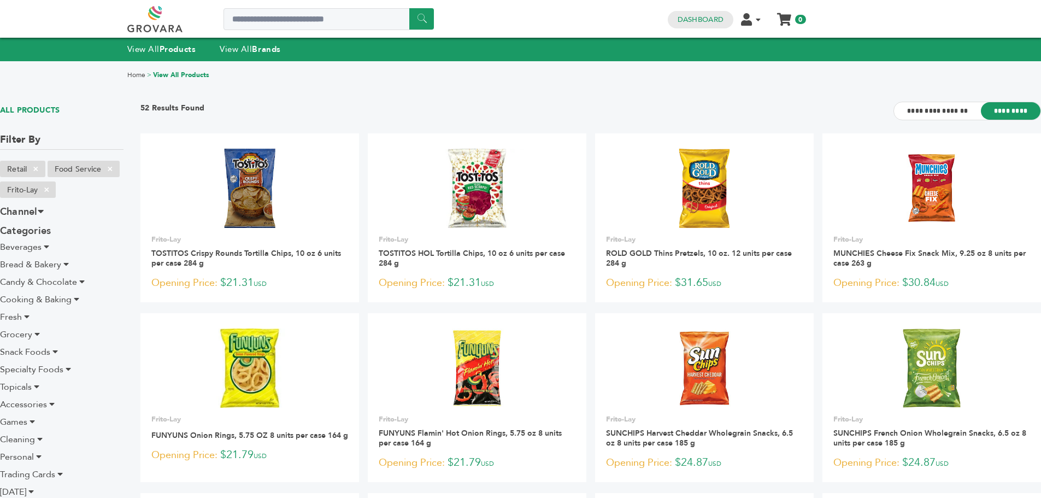 Image resolution: width=1041 pixels, height=498 pixels. I want to click on a: MUNCHIES Cheese Fix Snack Mix, 9.25 oz 8 units per case 263 g, so click(929, 258).